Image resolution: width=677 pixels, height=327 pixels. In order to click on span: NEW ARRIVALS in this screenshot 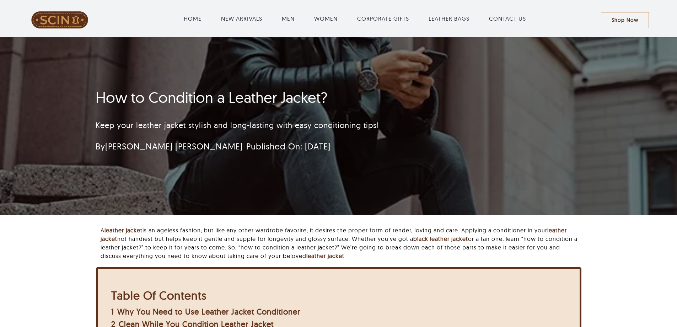, I will do `click(242, 18)`.